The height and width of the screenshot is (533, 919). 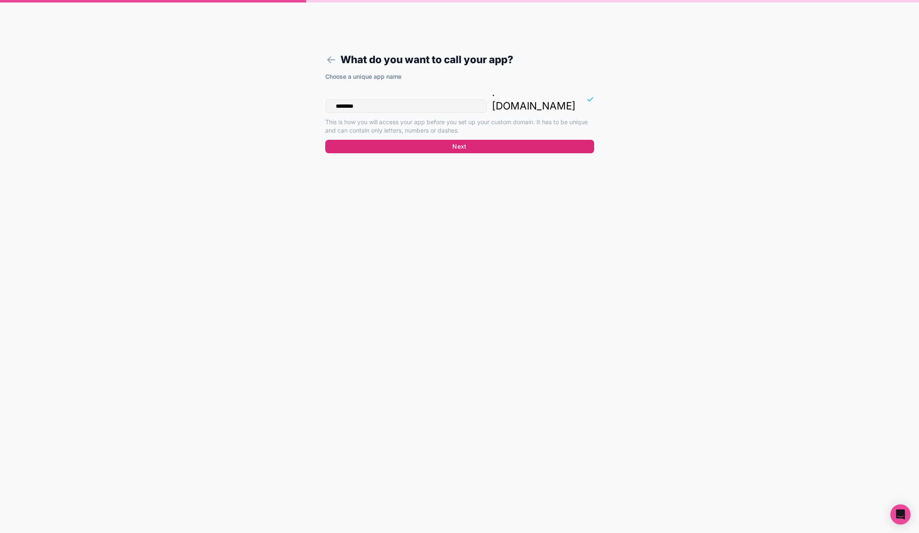 I want to click on div: Open Intercom Messenger, so click(x=901, y=514).